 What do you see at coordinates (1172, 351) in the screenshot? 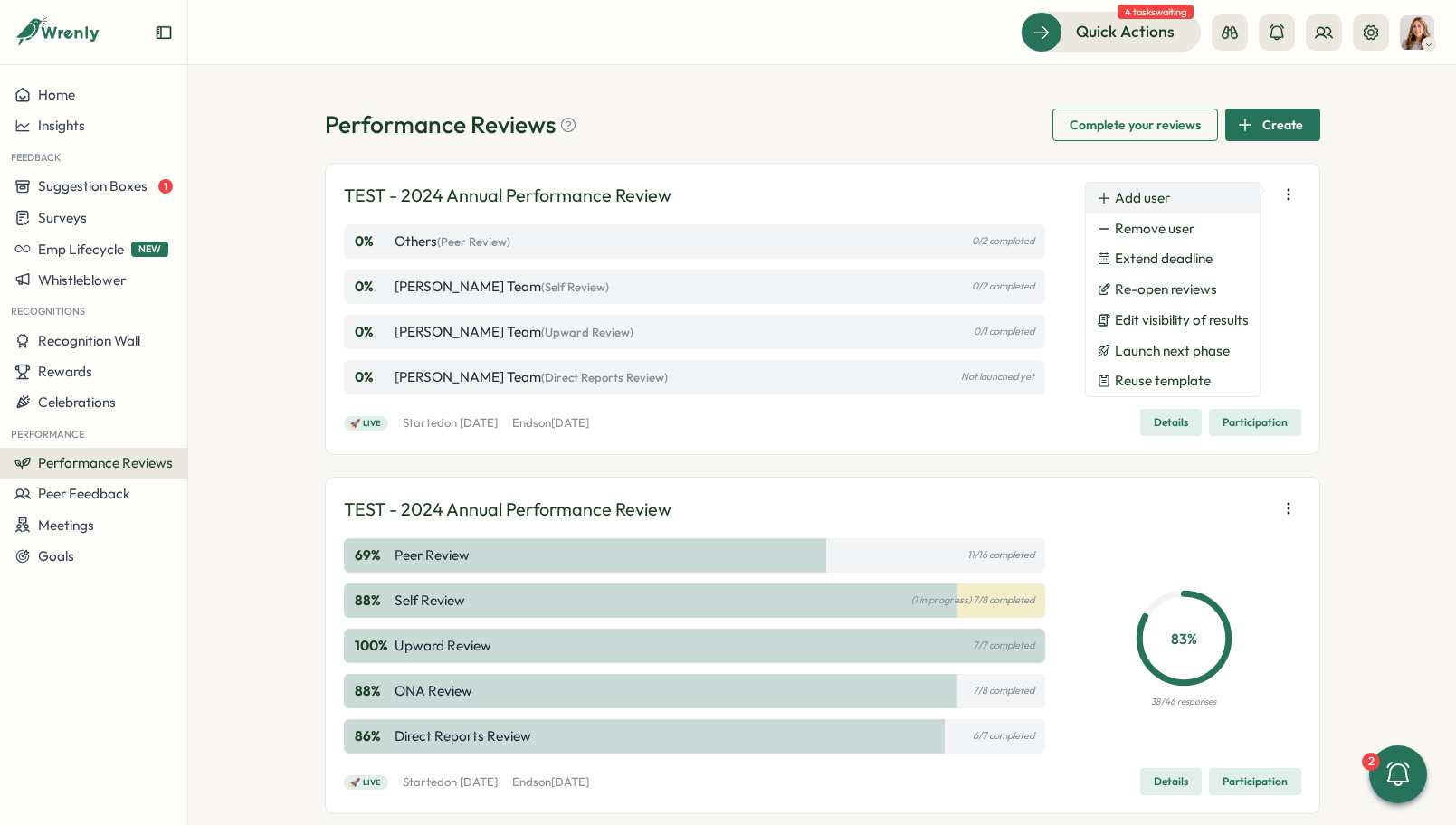
I see `span: Launch next phase` at bounding box center [1172, 351].